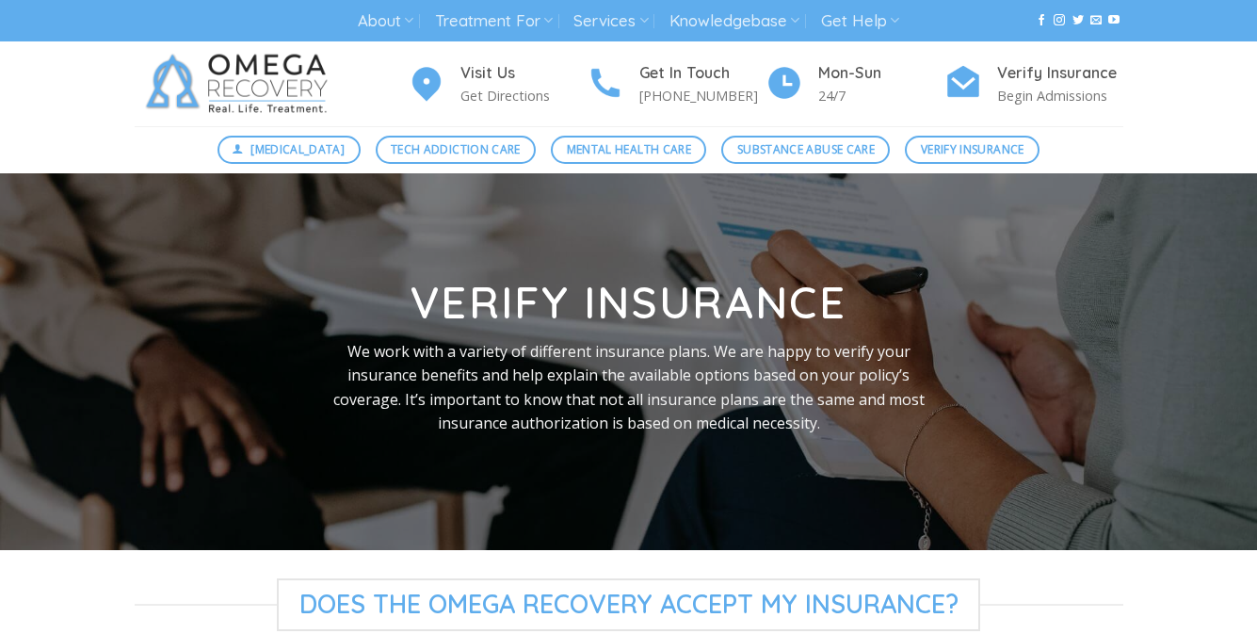 This screenshot has width=1257, height=634. What do you see at coordinates (1060, 21) in the screenshot?
I see `a: Follow on Instagram` at bounding box center [1060, 21].